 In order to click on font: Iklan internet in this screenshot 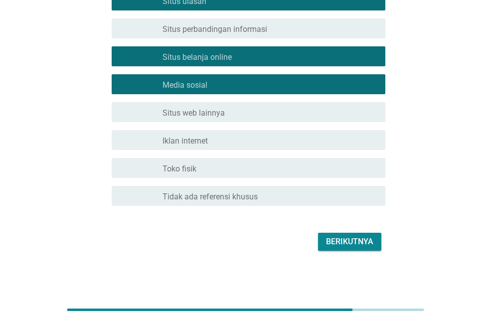, I will do `click(185, 140)`.